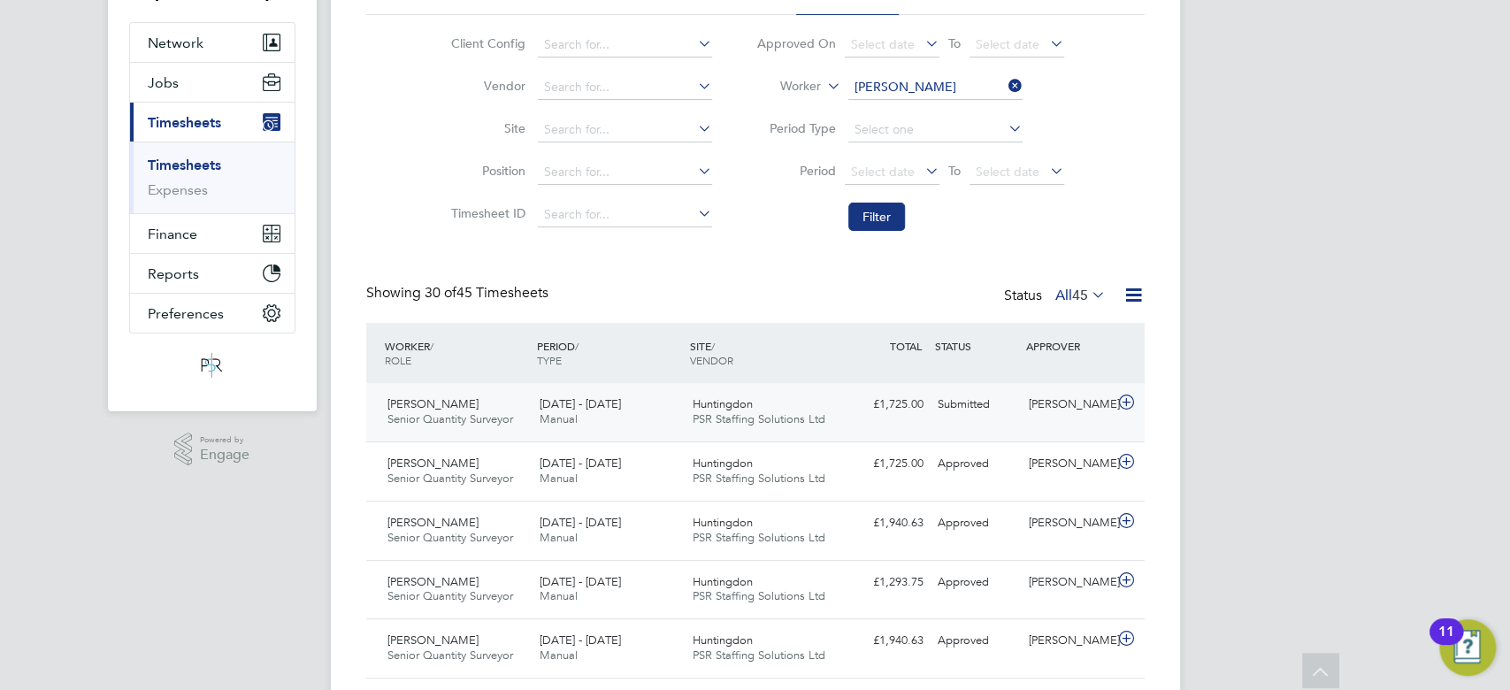  What do you see at coordinates (225, 440) in the screenshot?
I see `span: Powered by` at bounding box center [225, 440].